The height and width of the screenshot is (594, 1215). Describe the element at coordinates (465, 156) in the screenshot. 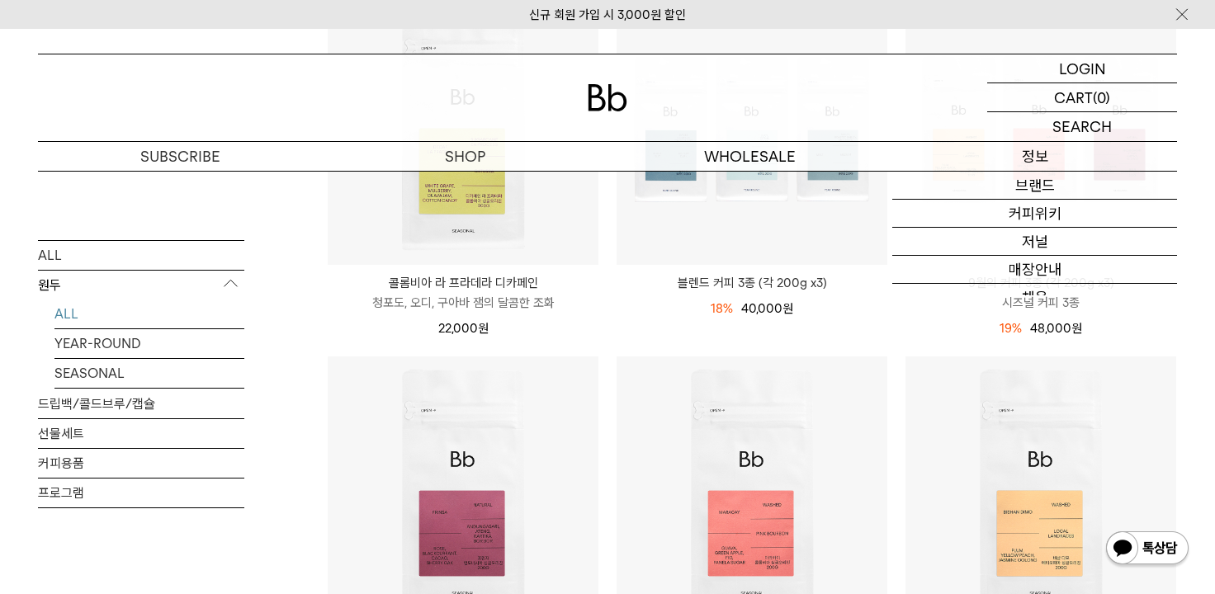

I see `p: SHOP` at that location.